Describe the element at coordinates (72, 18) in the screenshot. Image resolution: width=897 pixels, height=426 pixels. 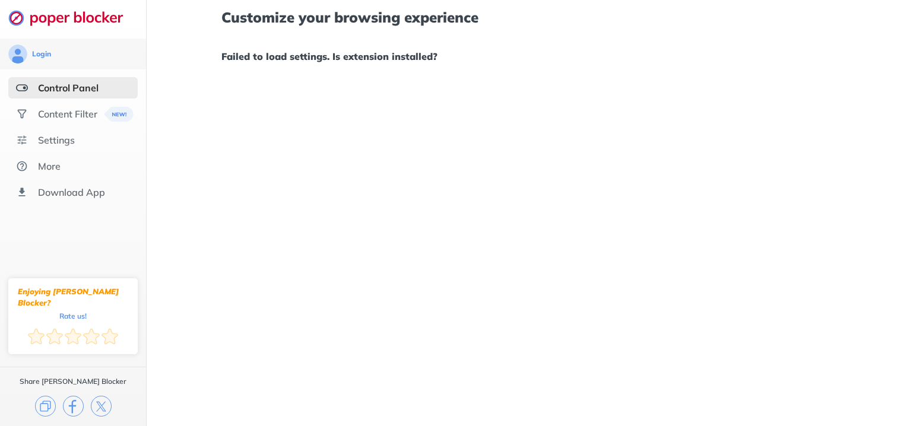
I see `img: logo-webpage.svg` at that location.